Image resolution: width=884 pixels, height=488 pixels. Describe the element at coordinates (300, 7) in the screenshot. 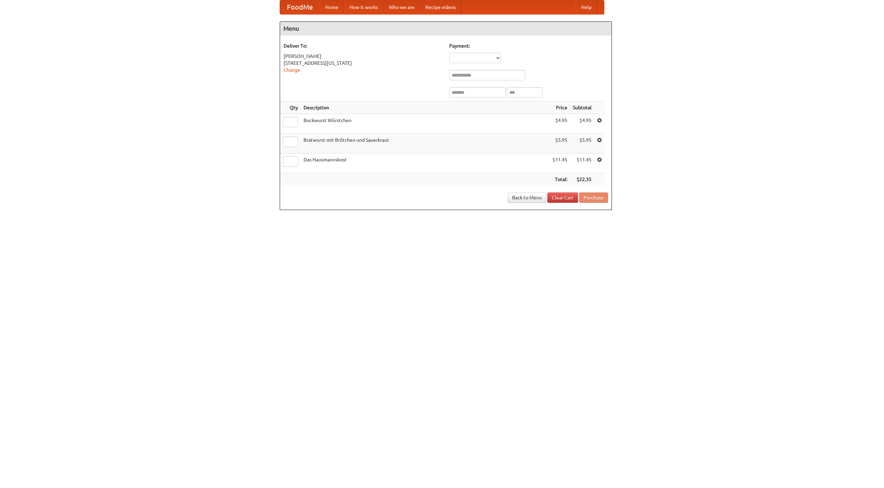

I see `a: FoodMe` at that location.